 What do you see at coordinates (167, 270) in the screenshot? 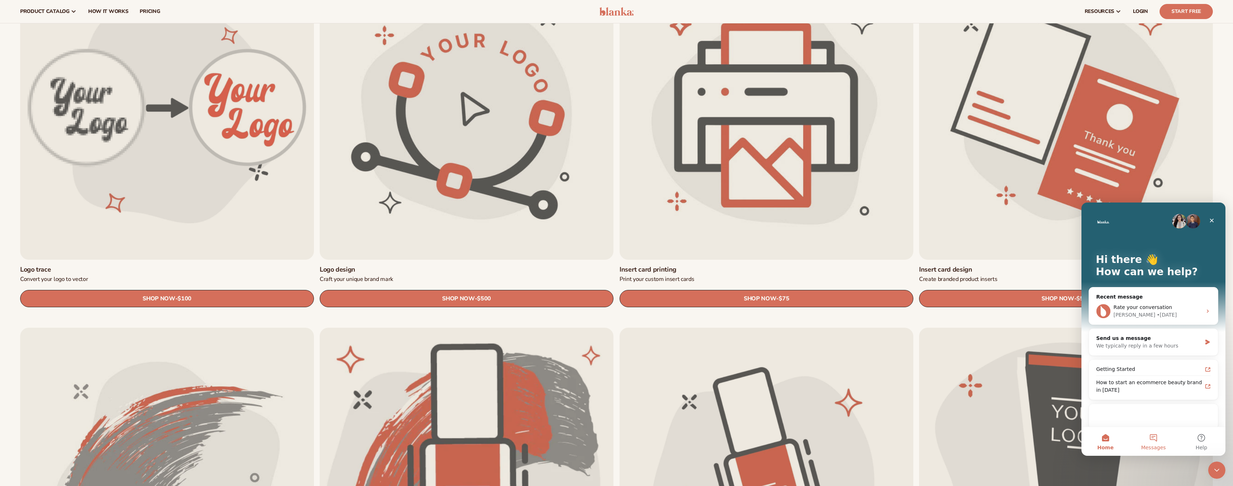
I see `a: Logo trace` at bounding box center [167, 270].